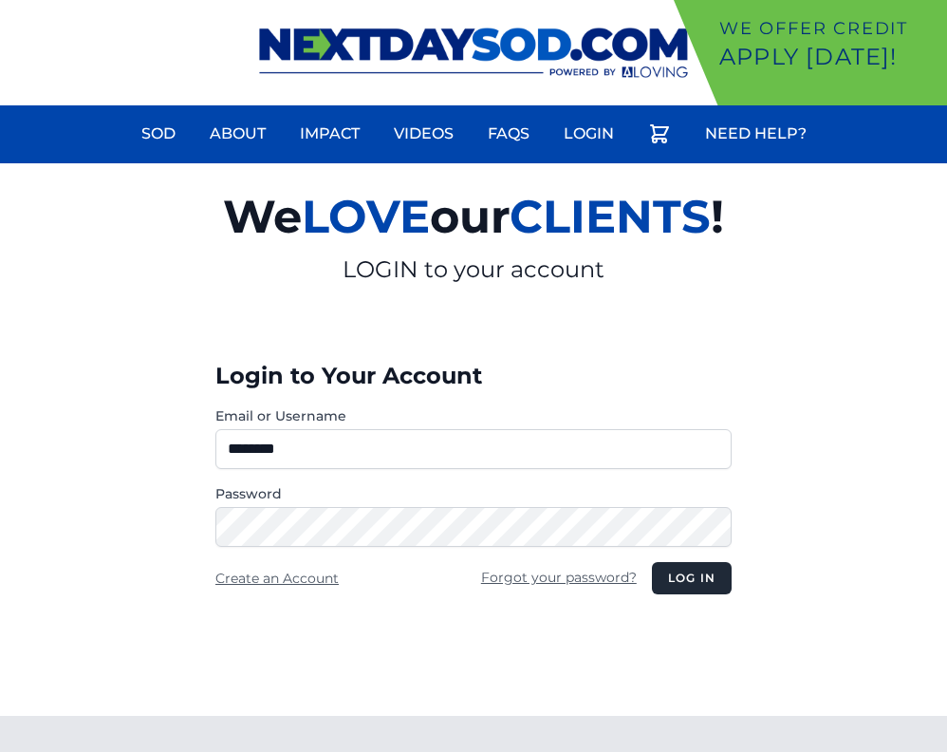 Image resolution: width=947 pixels, height=752 pixels. Describe the element at coordinates (237, 134) in the screenshot. I see `a: About` at that location.